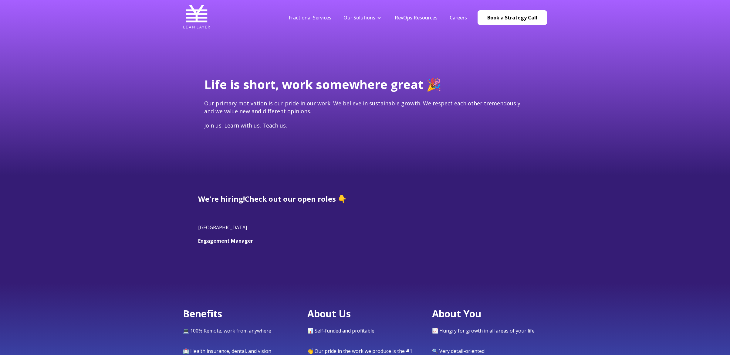 Image resolution: width=730 pixels, height=355 pixels. What do you see at coordinates (483, 330) in the screenshot?
I see `span: 📈 Hungry for growth in all areas of your life` at bounding box center [483, 330].